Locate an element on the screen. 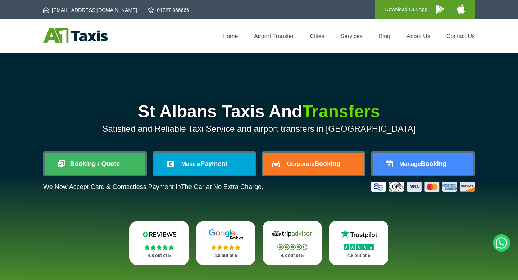 This screenshot has height=280, width=518. img: Google is located at coordinates (226, 234).